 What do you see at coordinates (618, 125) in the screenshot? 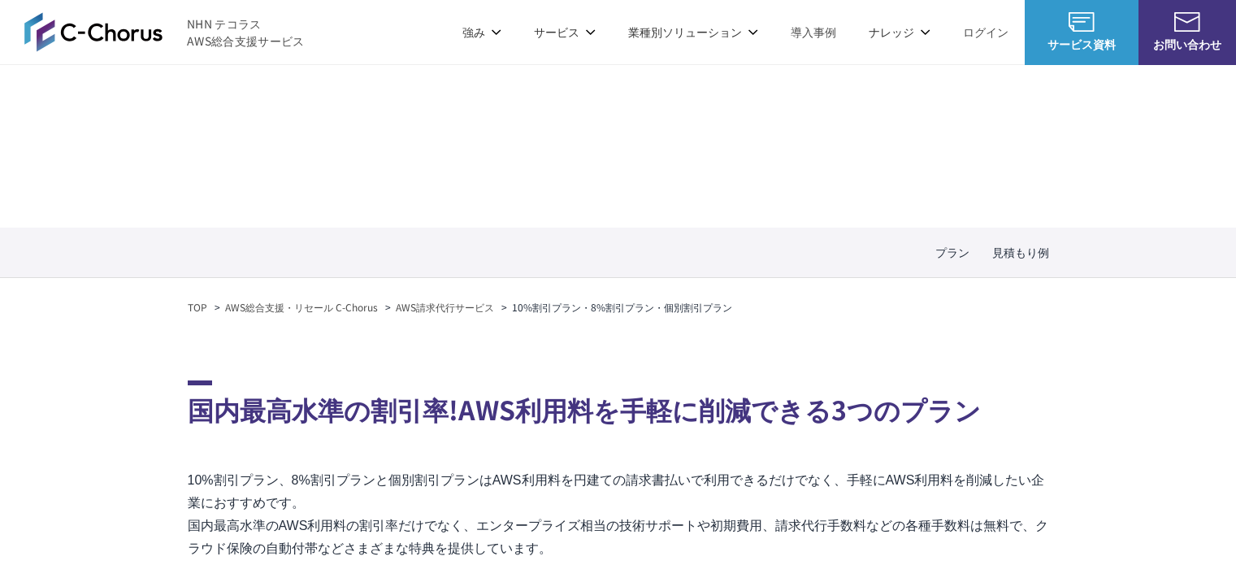
I see `span: AWS請求代行サービス` at bounding box center [618, 125].